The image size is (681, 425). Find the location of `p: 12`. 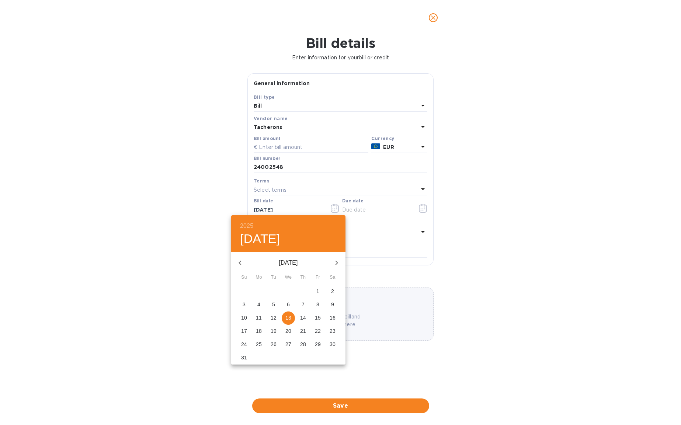

p: 12 is located at coordinates (274, 318).